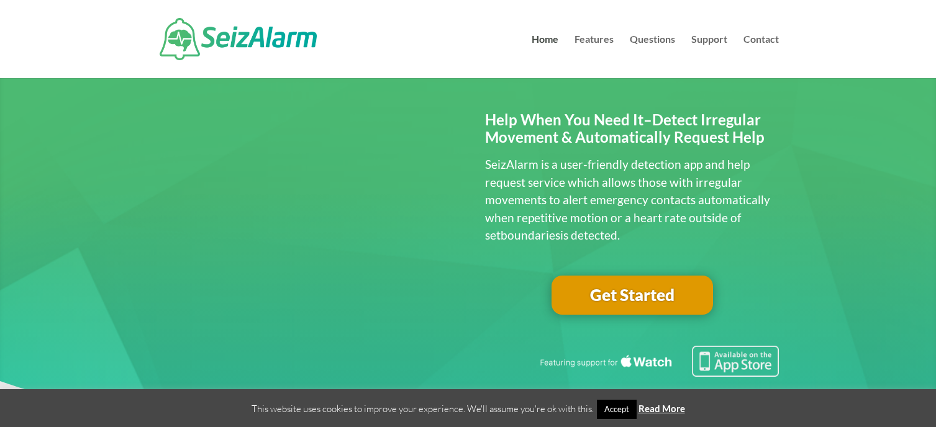  I want to click on a: Support, so click(709, 57).